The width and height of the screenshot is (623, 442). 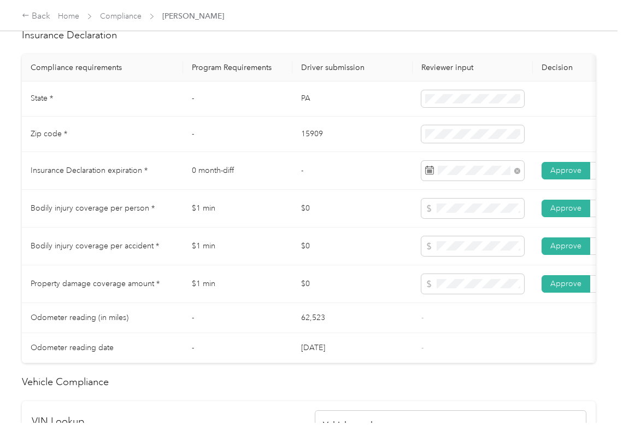 I want to click on h2: Insurance Declaration, so click(x=309, y=35).